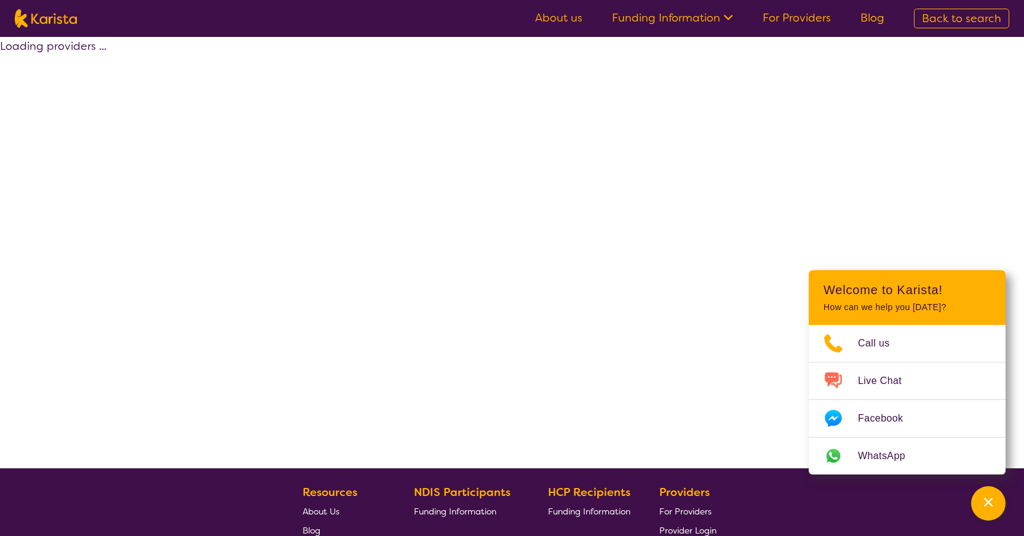 The height and width of the screenshot is (536, 1024). I want to click on ul: Choose channel, so click(907, 399).